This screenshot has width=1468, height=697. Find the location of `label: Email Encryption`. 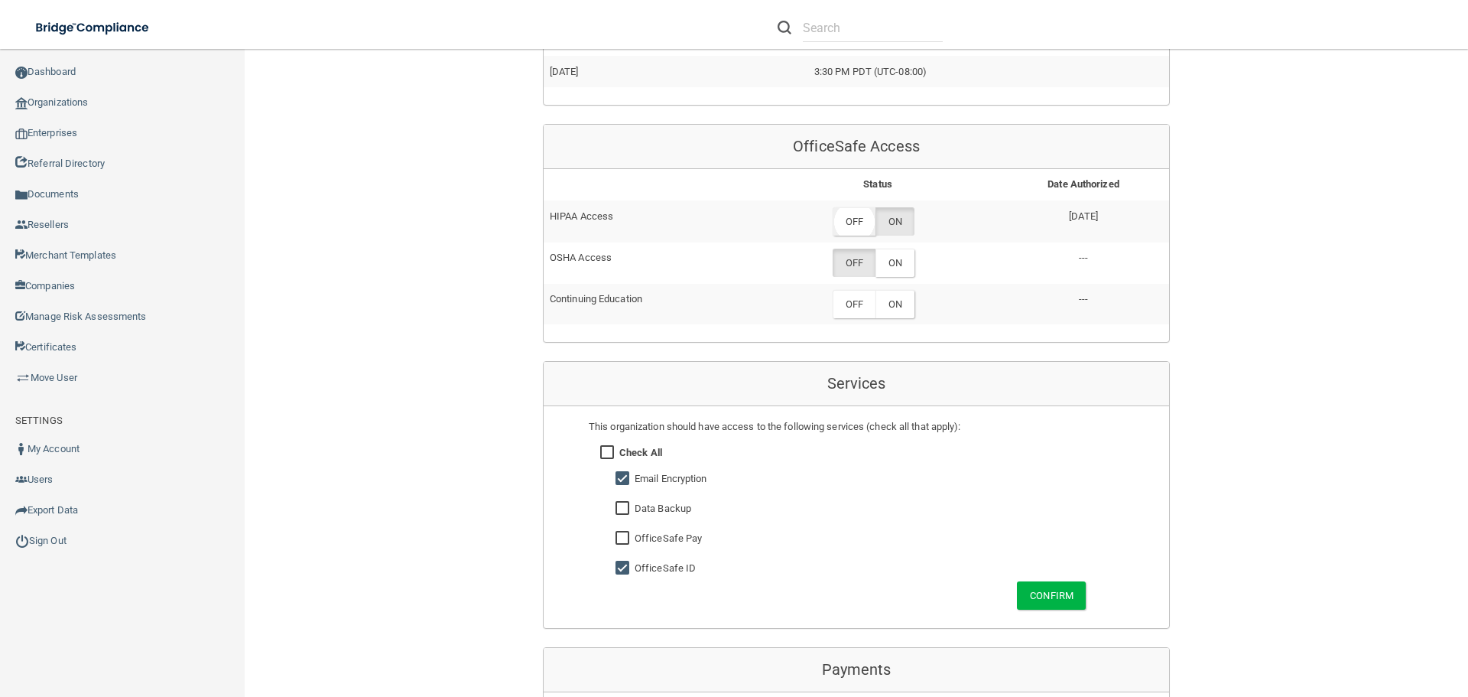

label: Email Encryption is located at coordinates (671, 479).